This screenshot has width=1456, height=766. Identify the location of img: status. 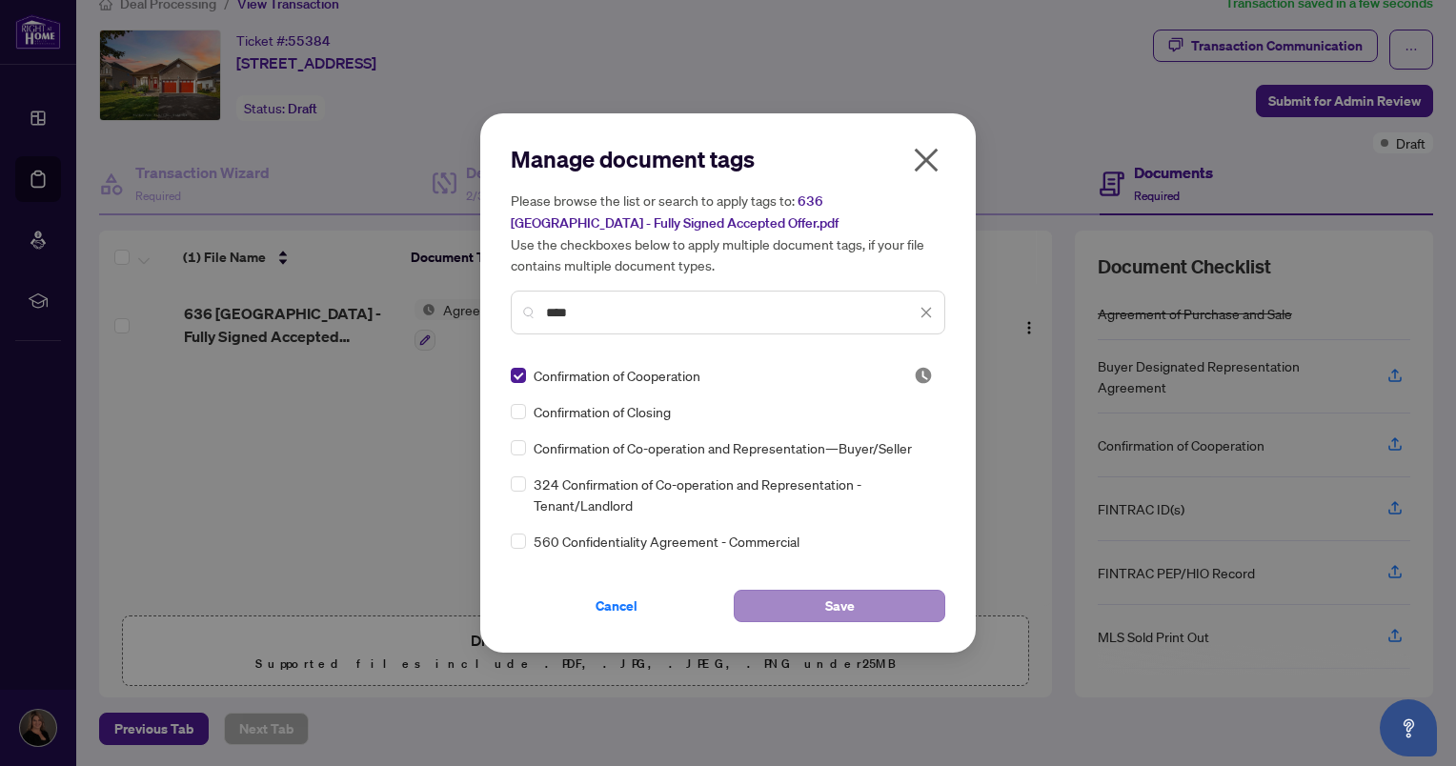
(923, 375).